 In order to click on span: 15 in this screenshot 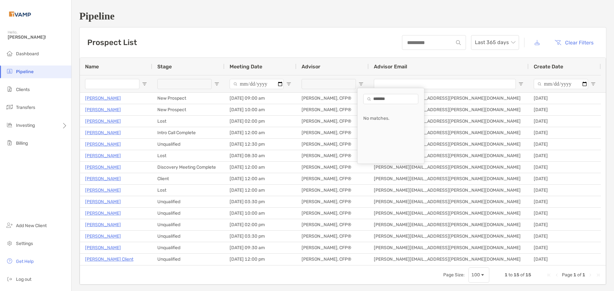, I will do `click(528, 275)`.